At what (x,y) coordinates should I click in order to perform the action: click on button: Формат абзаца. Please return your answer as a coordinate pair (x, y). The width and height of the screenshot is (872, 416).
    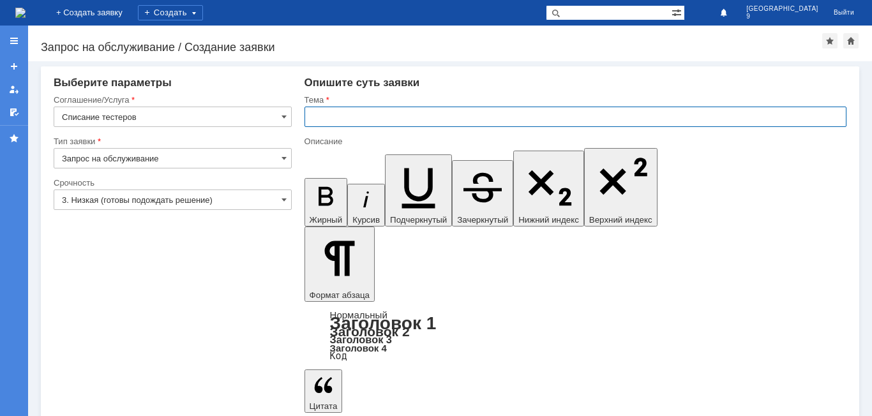
    Looking at the image, I should click on (340, 264).